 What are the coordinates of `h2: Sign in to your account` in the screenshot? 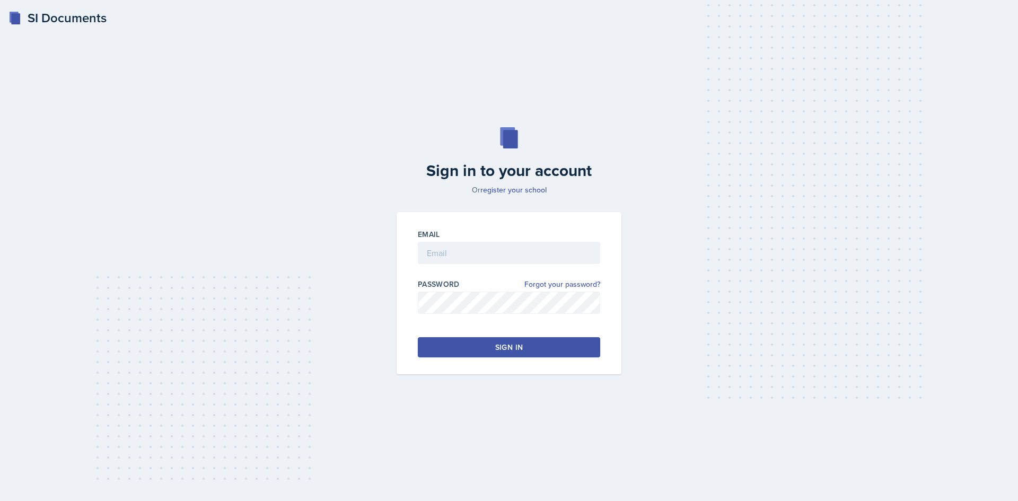 It's located at (509, 171).